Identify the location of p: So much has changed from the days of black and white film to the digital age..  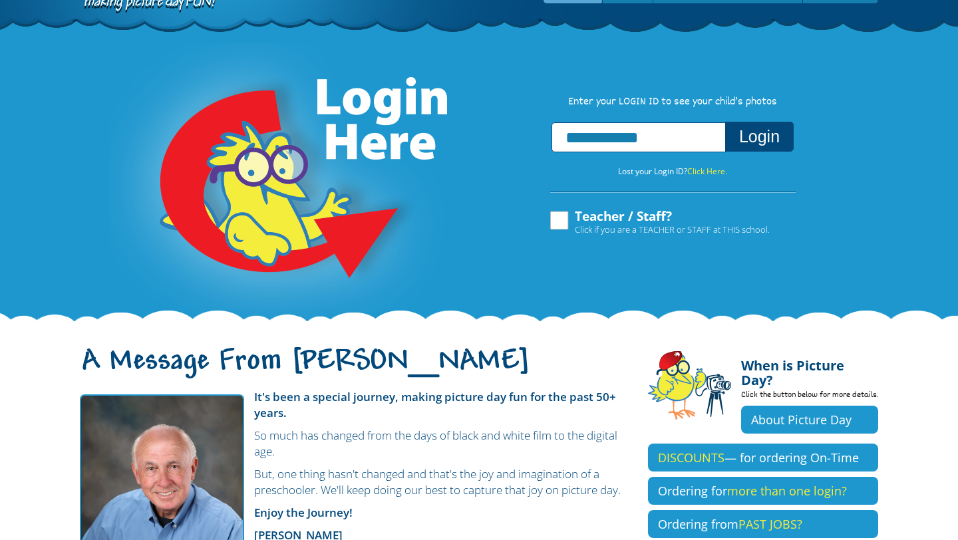
(354, 444).